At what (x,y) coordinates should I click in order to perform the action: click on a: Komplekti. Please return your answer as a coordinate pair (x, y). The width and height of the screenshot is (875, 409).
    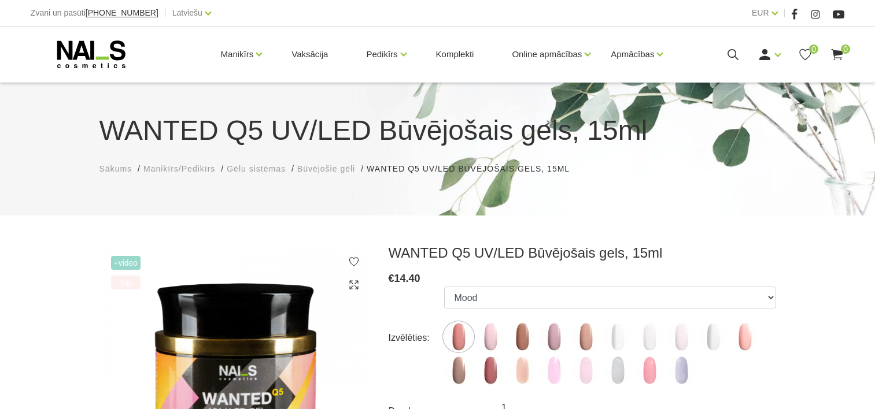
    Looking at the image, I should click on (455, 54).